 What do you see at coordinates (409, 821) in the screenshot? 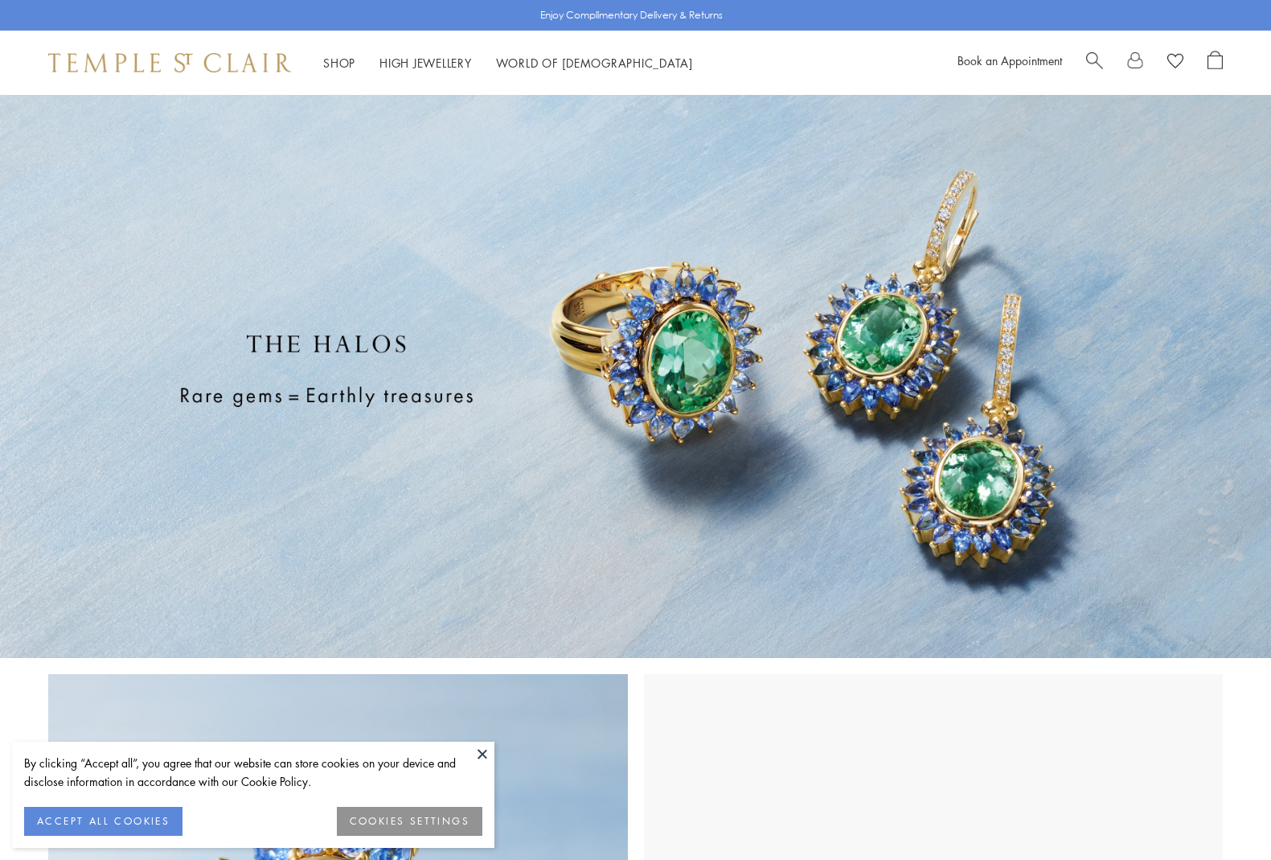
I see `button: COOKIES SETTINGS` at bounding box center [409, 821].